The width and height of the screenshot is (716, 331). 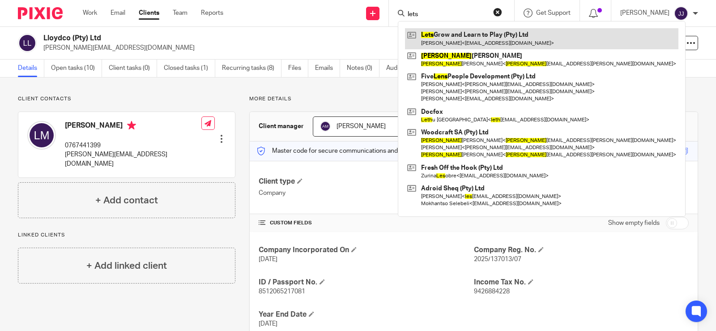 What do you see at coordinates (118, 13) in the screenshot?
I see `a: Email` at bounding box center [118, 13].